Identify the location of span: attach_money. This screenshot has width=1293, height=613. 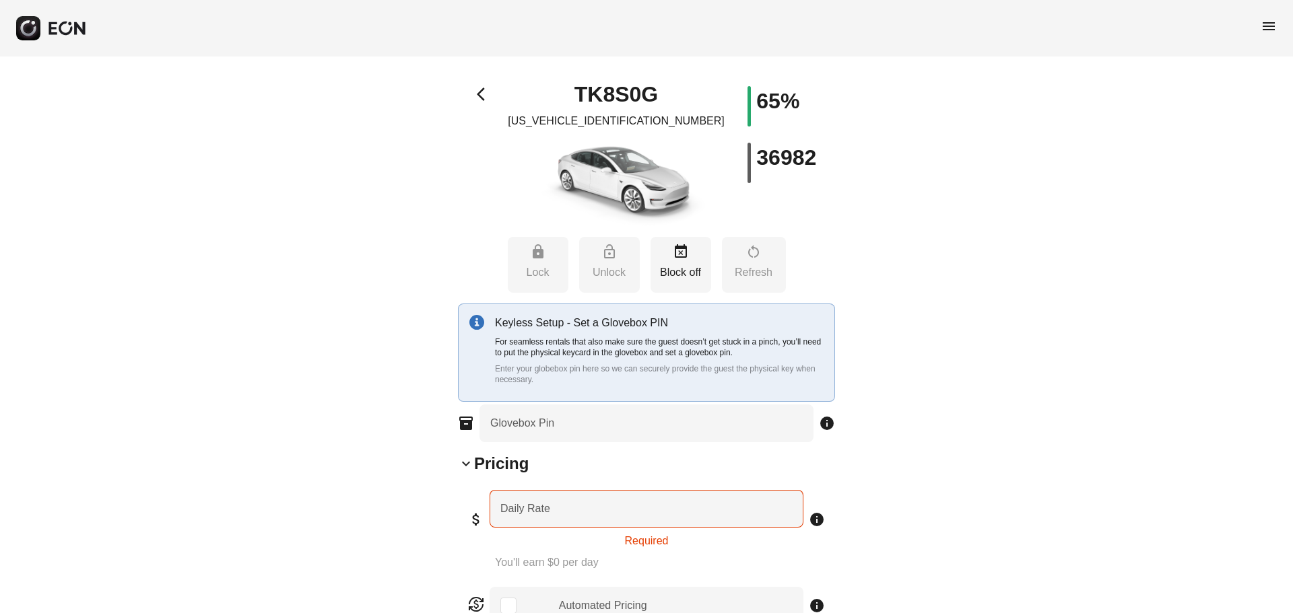
(476, 520).